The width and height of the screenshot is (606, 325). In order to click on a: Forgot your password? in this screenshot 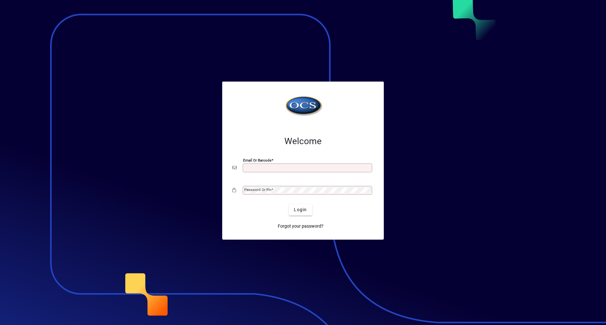, I will do `click(301, 226)`.